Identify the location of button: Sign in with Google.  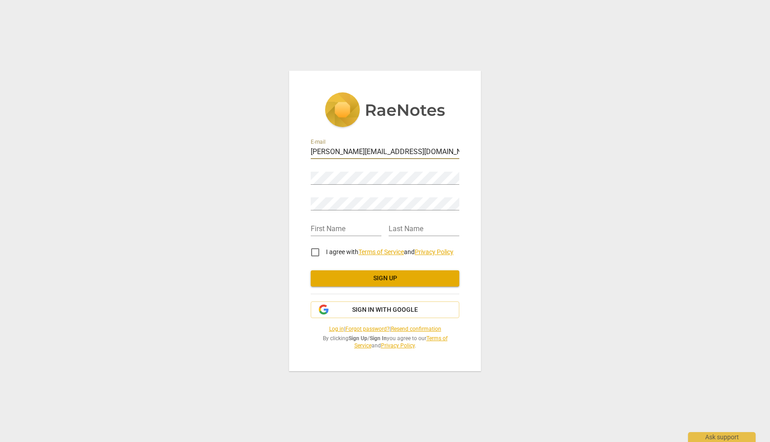
(385, 310).